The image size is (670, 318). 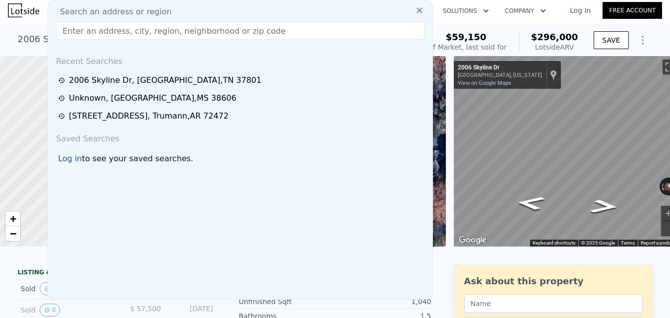 What do you see at coordinates (13, 219) in the screenshot?
I see `a: Zoom in` at bounding box center [13, 219].